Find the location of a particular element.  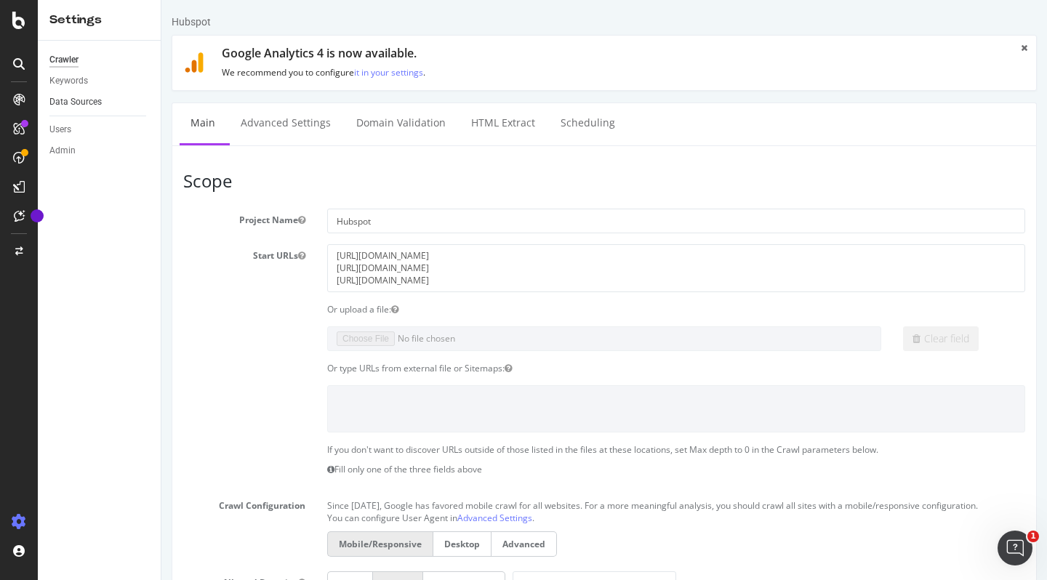

label: Advanced is located at coordinates (363, 544).